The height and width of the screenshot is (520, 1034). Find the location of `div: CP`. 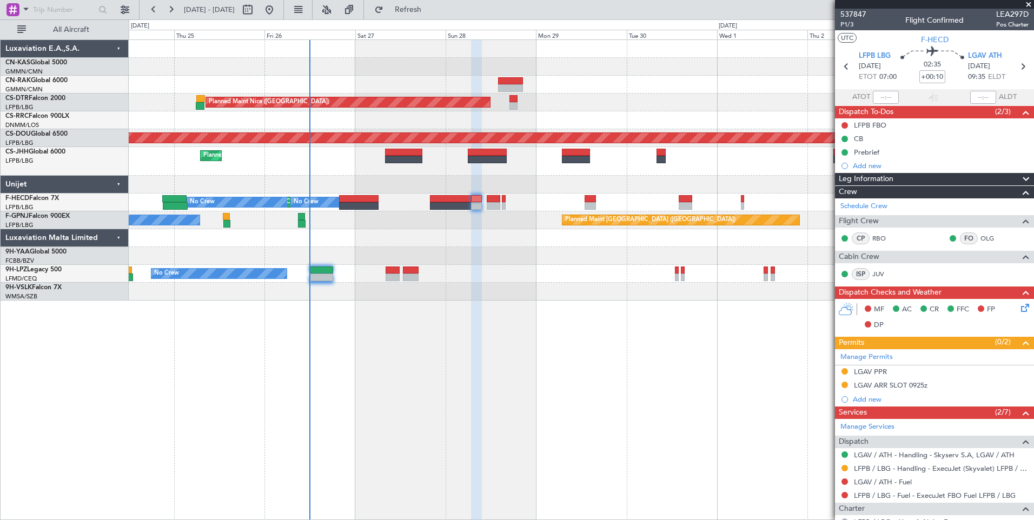

div: CP is located at coordinates (860, 239).